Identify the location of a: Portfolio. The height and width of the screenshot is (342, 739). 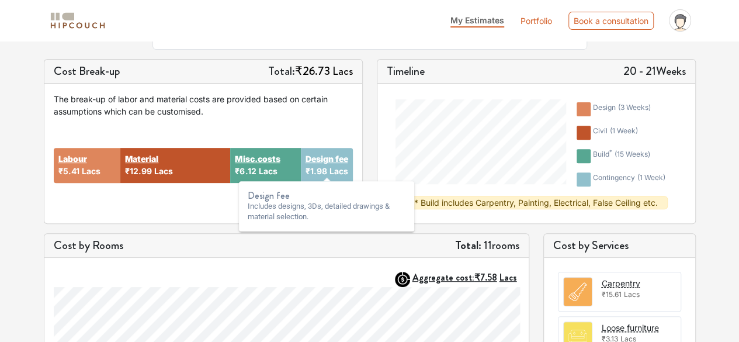
(536, 20).